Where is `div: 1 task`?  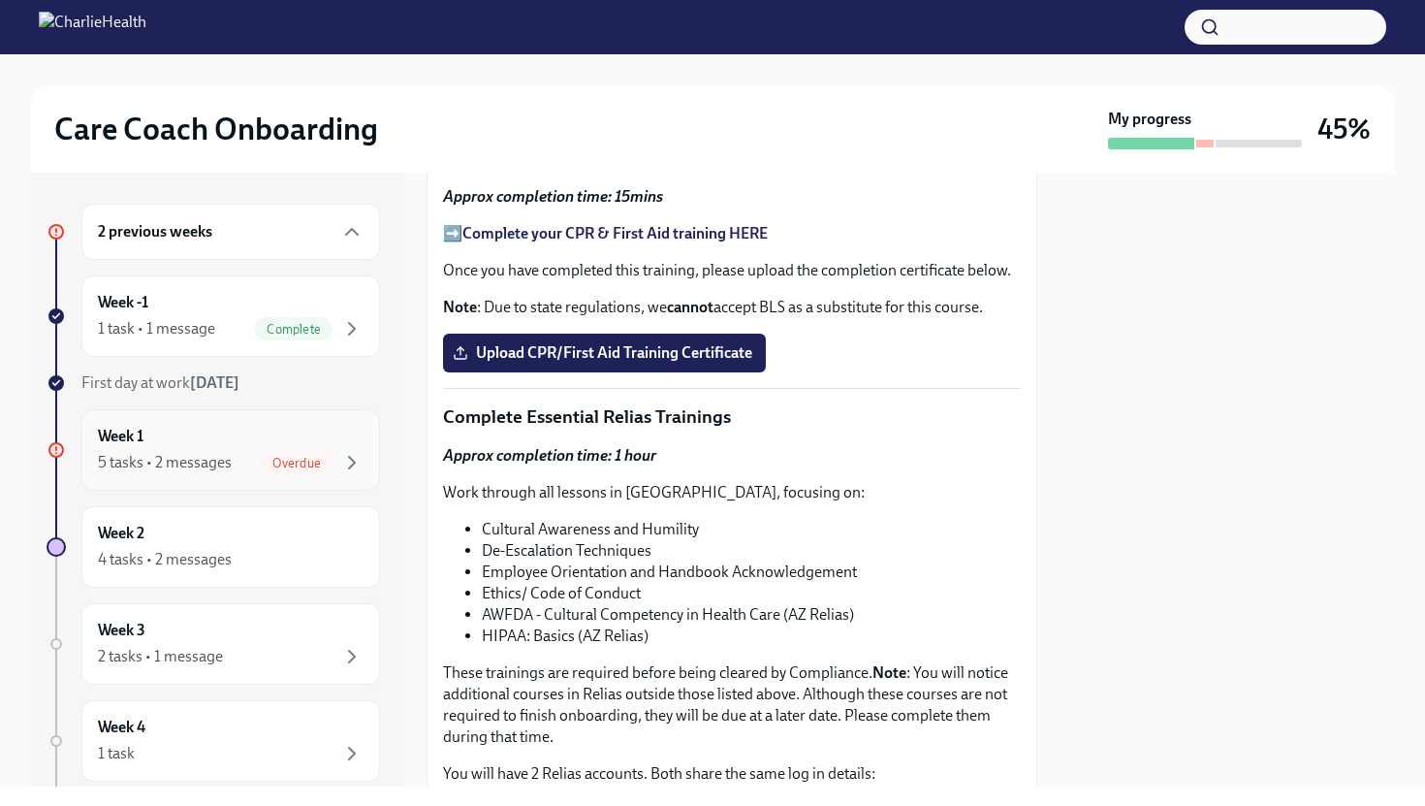 div: 1 task is located at coordinates (116, 753).